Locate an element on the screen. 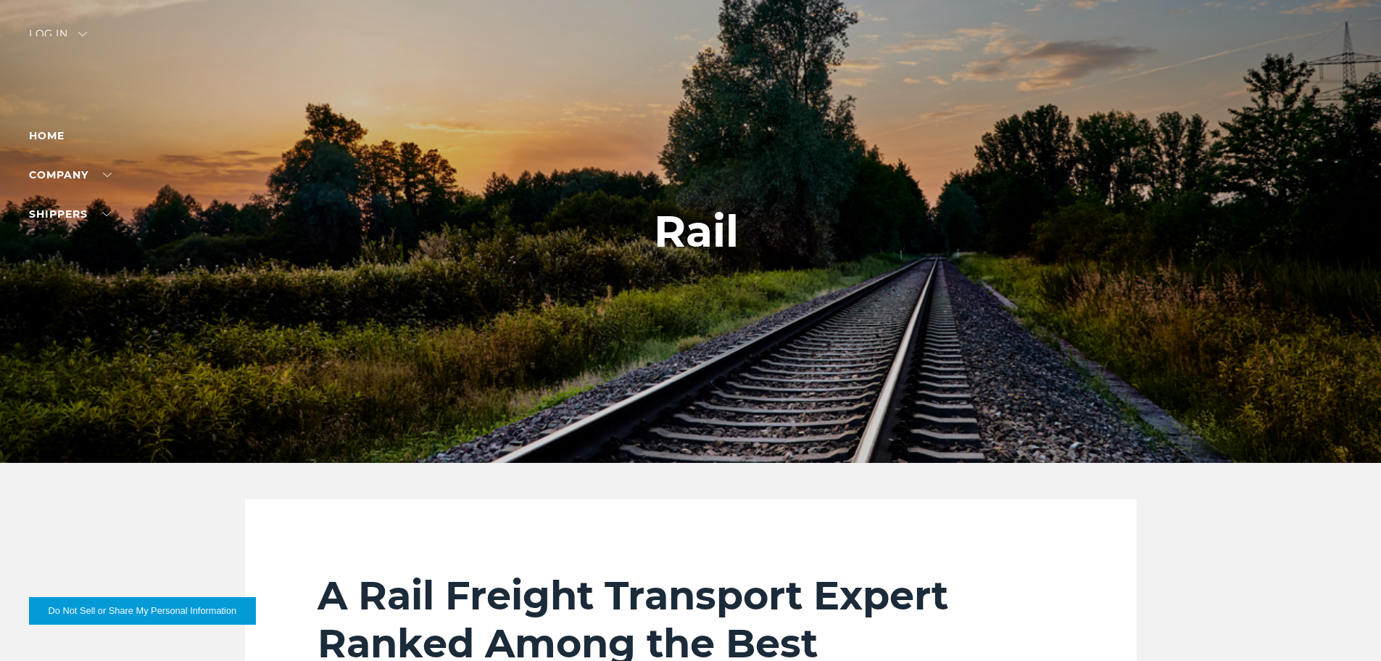 This screenshot has width=1381, height=661. a: Company is located at coordinates (70, 175).